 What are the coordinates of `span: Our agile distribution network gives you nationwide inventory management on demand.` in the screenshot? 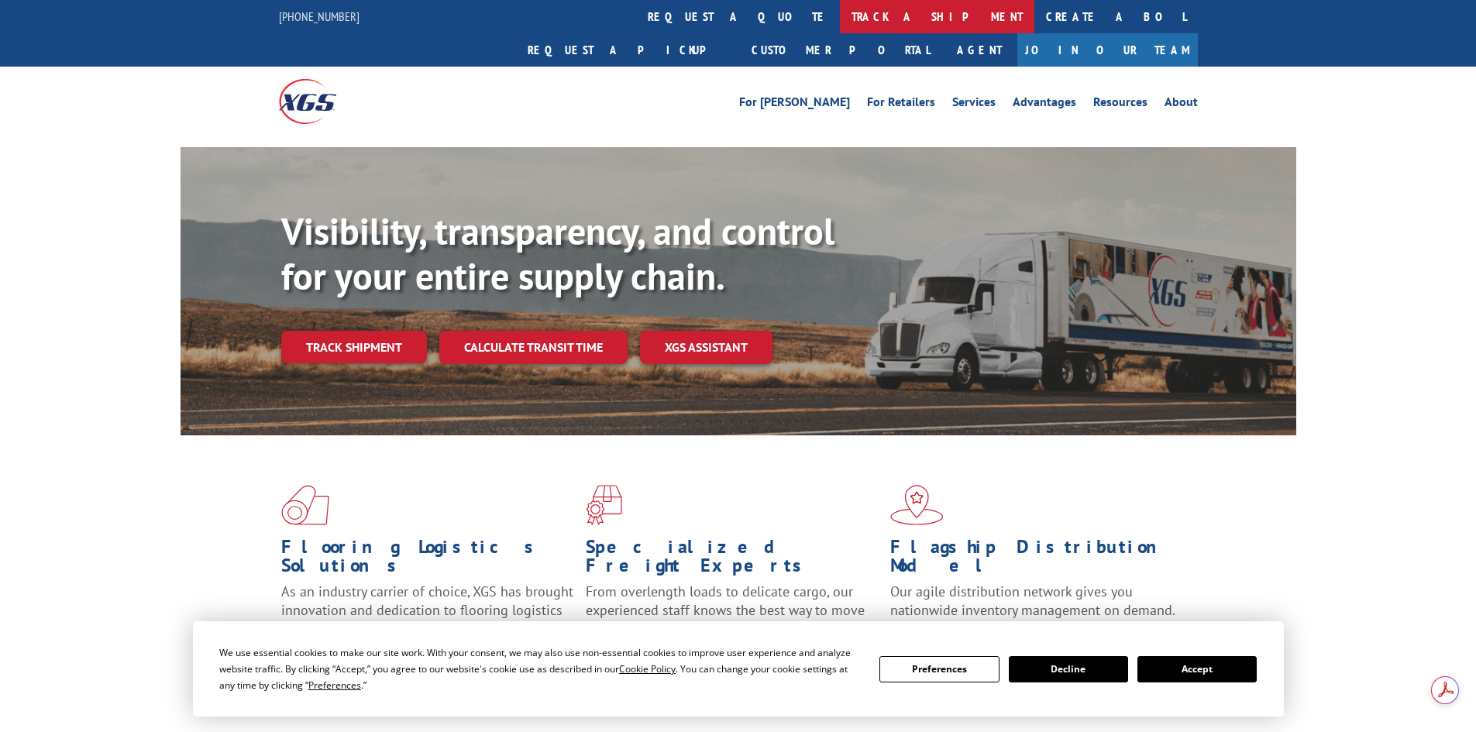 It's located at (1033, 601).